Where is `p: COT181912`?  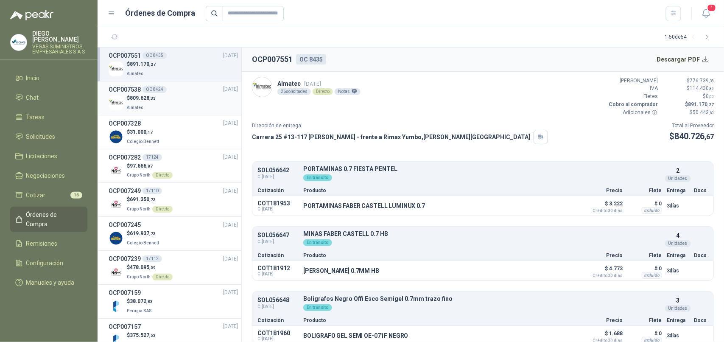
p: COT181912 is located at coordinates (278, 268).